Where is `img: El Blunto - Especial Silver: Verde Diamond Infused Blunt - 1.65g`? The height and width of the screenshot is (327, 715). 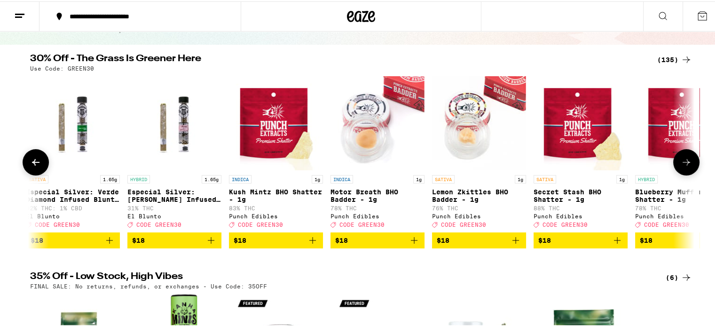
img: El Blunto - Especial Silver: Verde Diamond Infused Blunt - 1.65g is located at coordinates (73, 122).